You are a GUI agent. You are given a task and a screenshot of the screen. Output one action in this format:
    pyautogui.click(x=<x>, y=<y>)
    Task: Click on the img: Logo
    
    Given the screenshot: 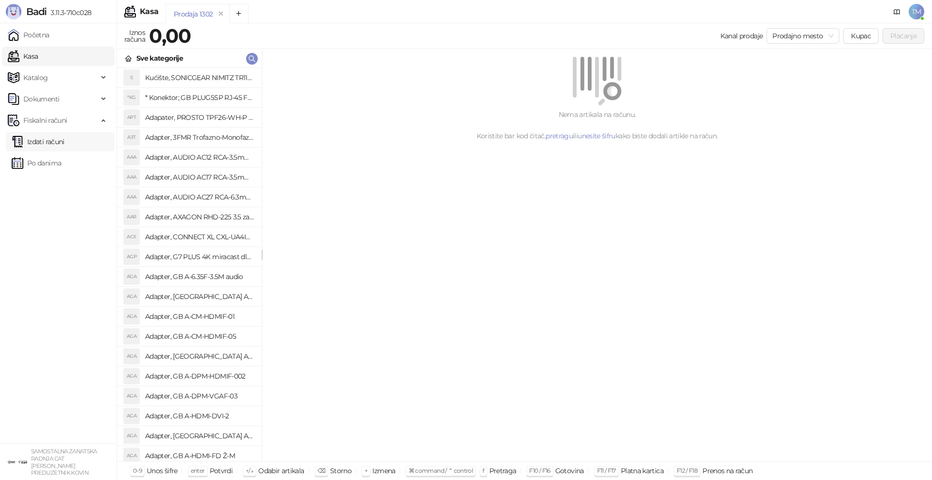 What is the action you would take?
    pyautogui.click(x=14, y=12)
    